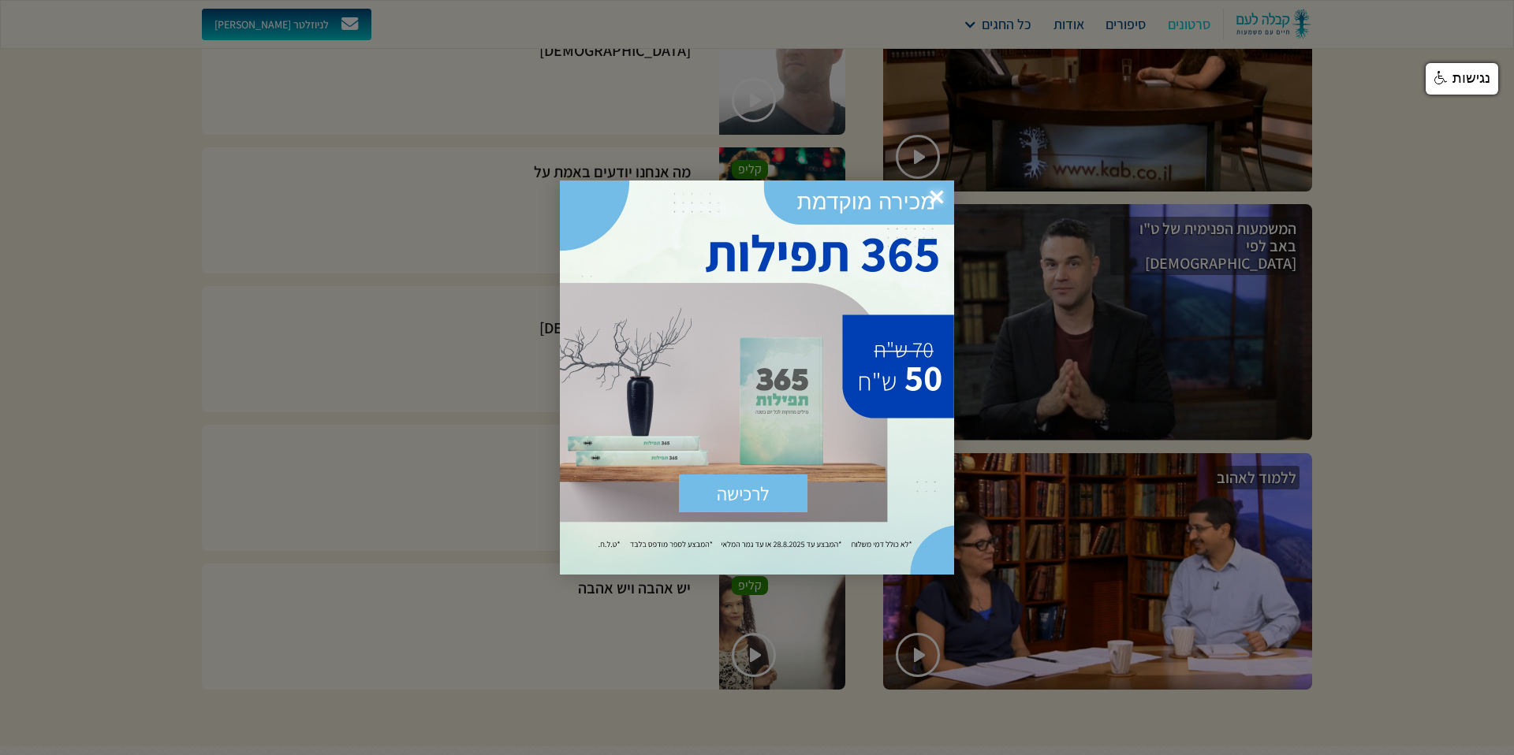 The image size is (1514, 755). What do you see at coordinates (1471, 78) in the screenshot?
I see `span: נגישות` at bounding box center [1471, 78].